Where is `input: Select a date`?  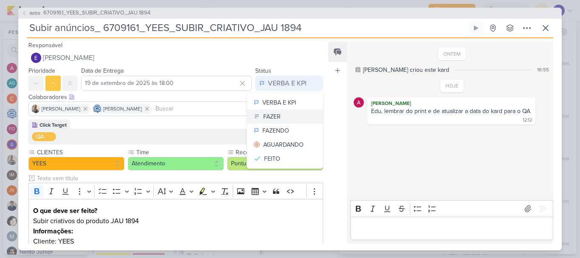 input: Select a date is located at coordinates (166, 83).